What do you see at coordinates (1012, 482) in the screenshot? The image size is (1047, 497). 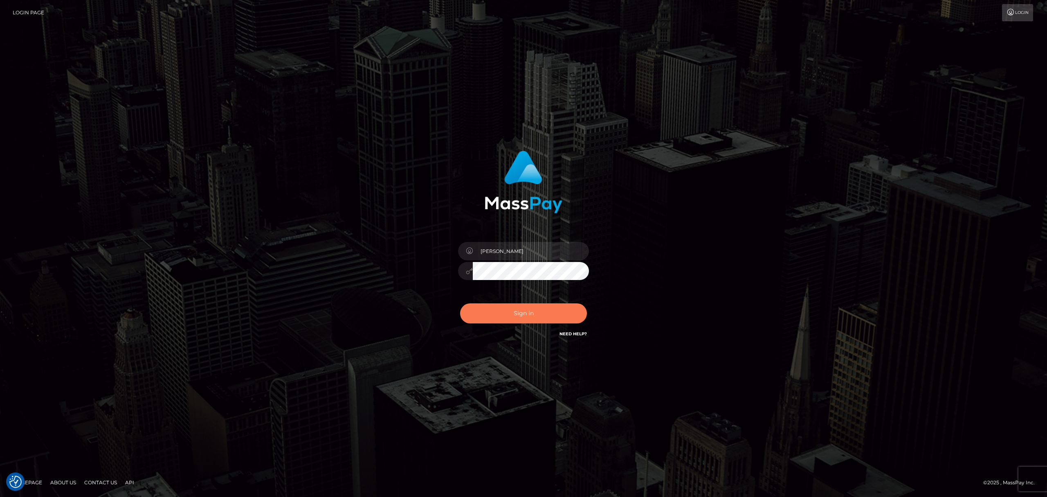 I see `div: © 2025 , MassPay Inc.` at bounding box center [1012, 482].